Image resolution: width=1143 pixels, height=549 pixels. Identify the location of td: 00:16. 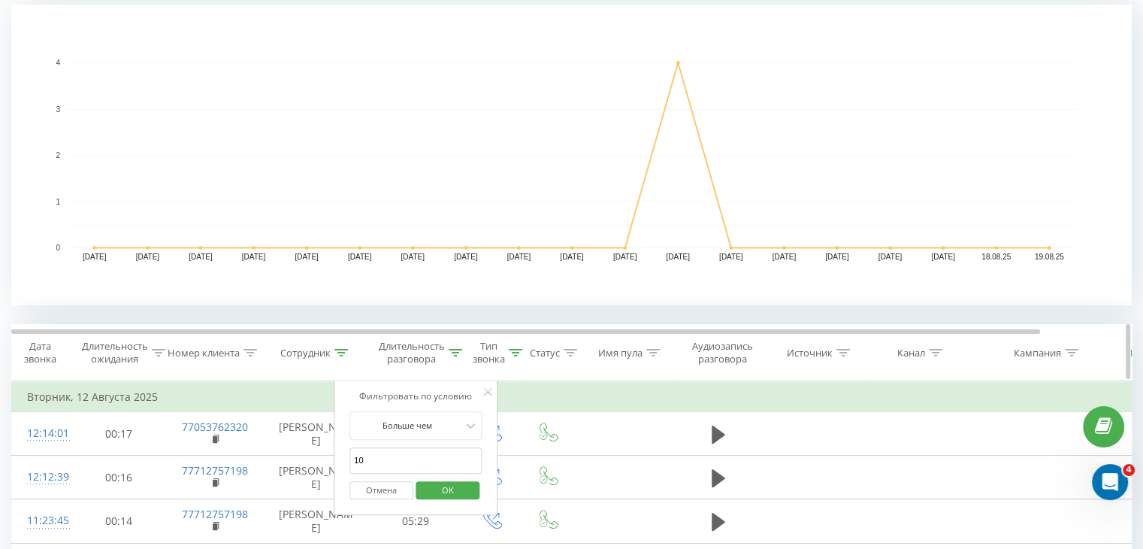
(119, 477).